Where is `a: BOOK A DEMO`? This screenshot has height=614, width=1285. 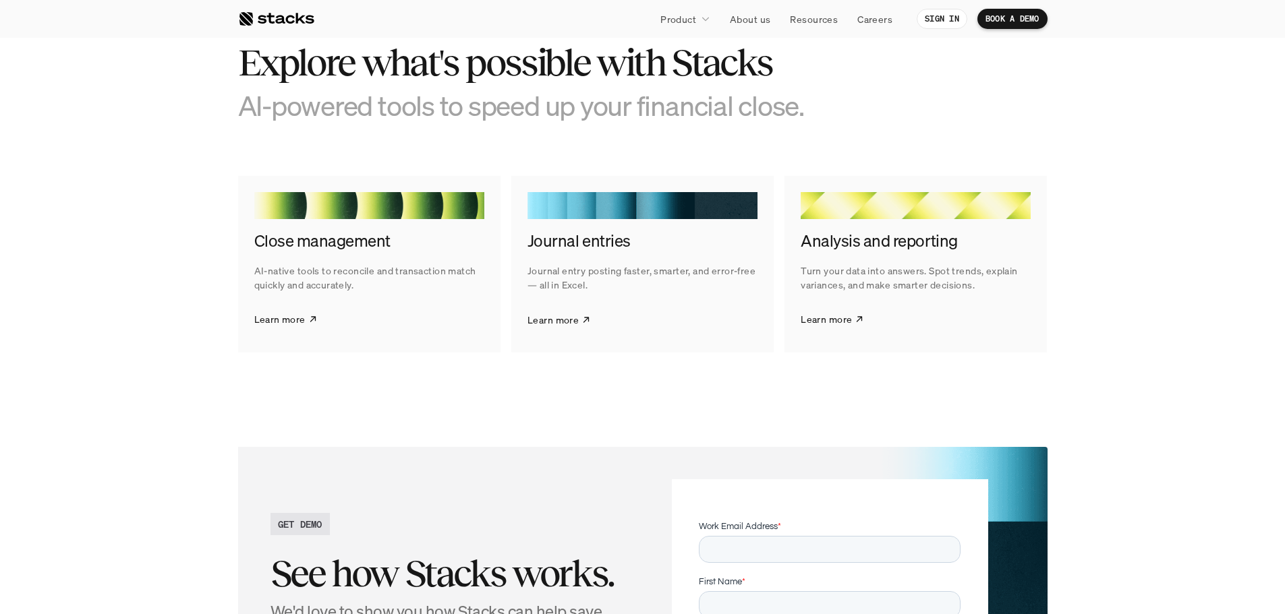 a: BOOK A DEMO is located at coordinates (1012, 19).